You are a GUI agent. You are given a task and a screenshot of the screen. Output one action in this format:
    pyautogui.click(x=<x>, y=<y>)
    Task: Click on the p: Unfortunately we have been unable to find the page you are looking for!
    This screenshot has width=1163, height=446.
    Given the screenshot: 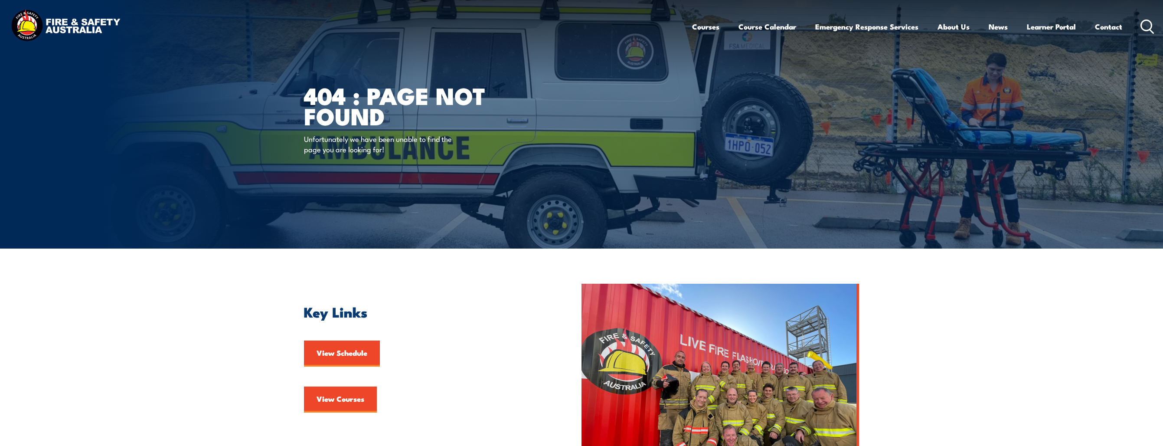 What is the action you would take?
    pyautogui.click(x=383, y=143)
    